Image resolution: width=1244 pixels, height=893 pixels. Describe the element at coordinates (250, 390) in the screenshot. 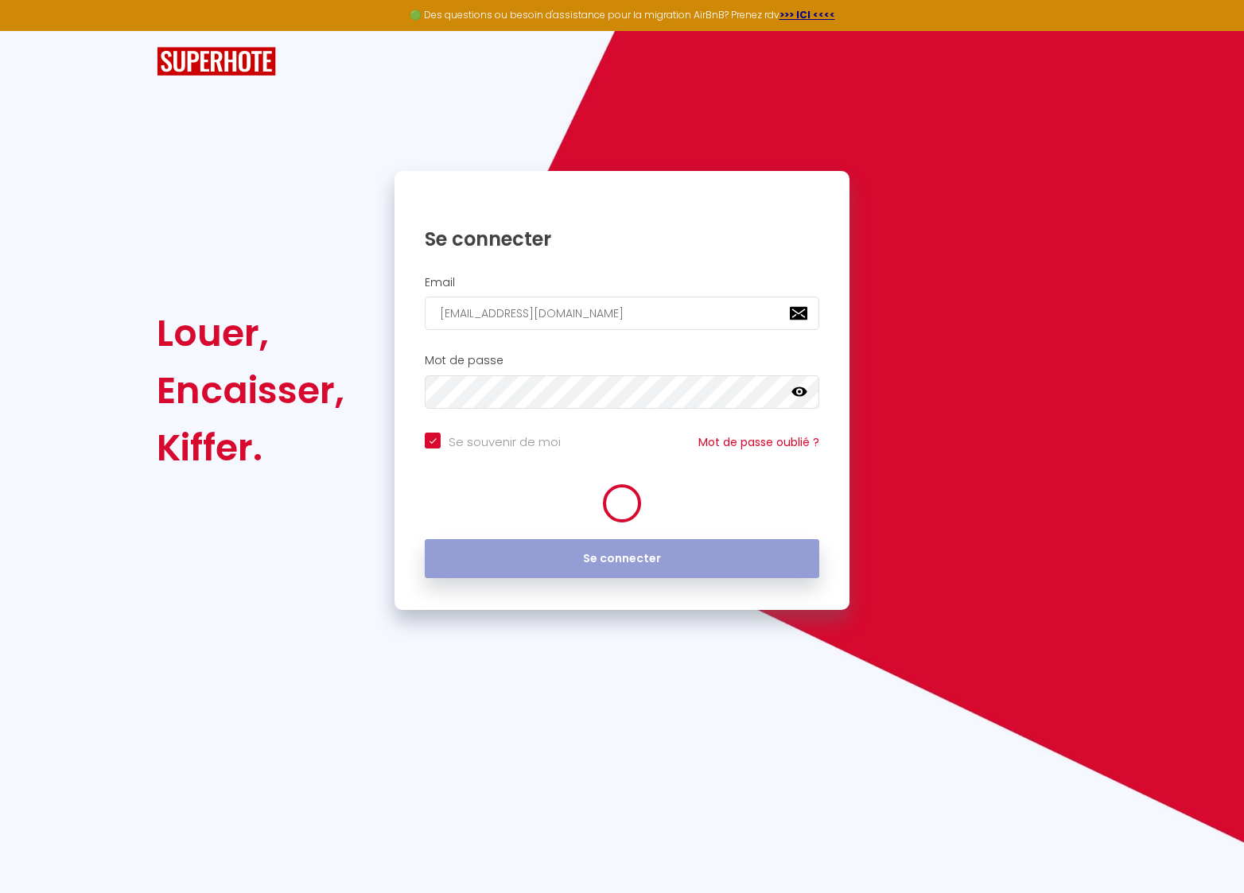

I see `div: Encaisser,` at that location.